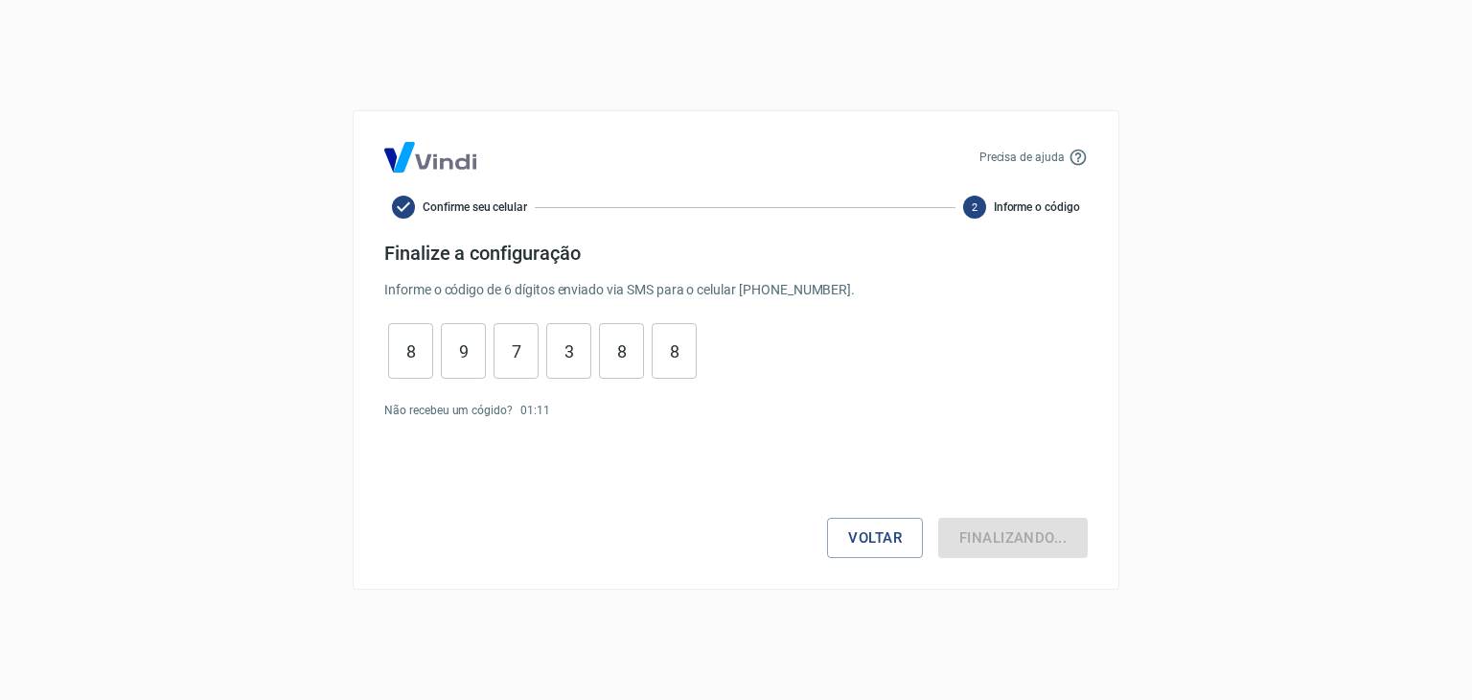  Describe the element at coordinates (736, 253) in the screenshot. I see `h4: Finalize a configuração` at that location.